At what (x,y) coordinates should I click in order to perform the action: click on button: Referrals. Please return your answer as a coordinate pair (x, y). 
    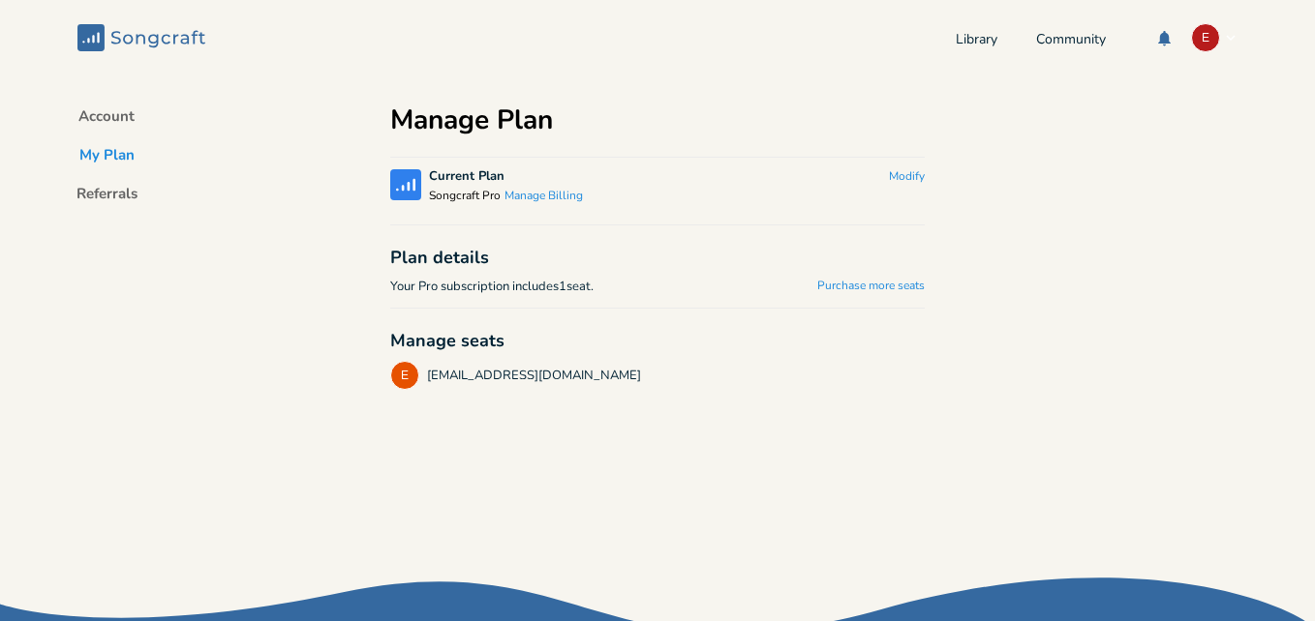
    Looking at the image, I should click on (106, 197).